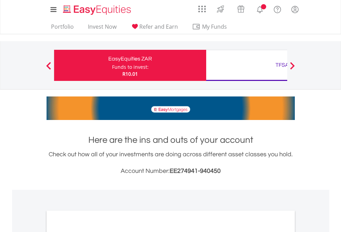 This screenshot has height=232, width=341. What do you see at coordinates (171, 140) in the screenshot?
I see `h1: Here are the ins and outs of your account` at bounding box center [171, 140].